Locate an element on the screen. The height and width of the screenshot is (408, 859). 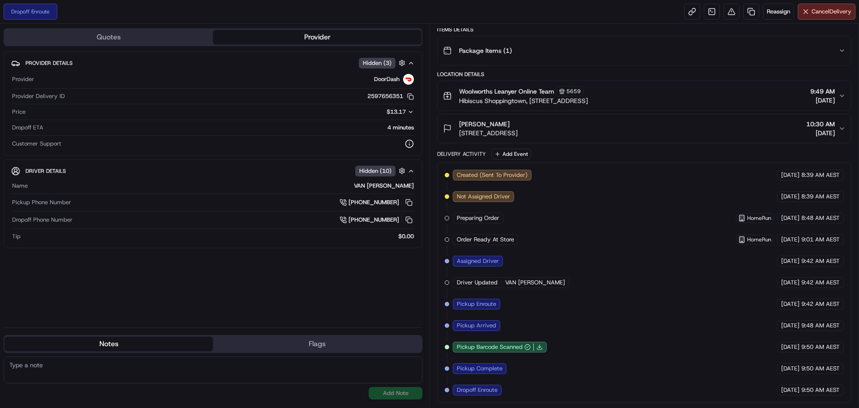
button: Add Event is located at coordinates (511, 154).